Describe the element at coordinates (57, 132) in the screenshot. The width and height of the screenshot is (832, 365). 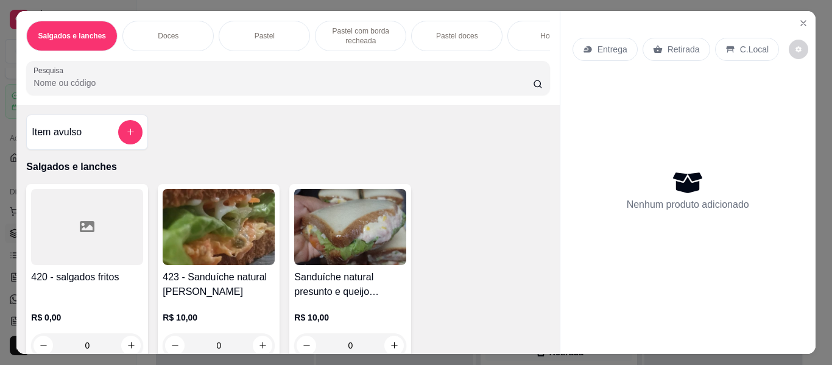
I see `h4: Item avulso` at that location.